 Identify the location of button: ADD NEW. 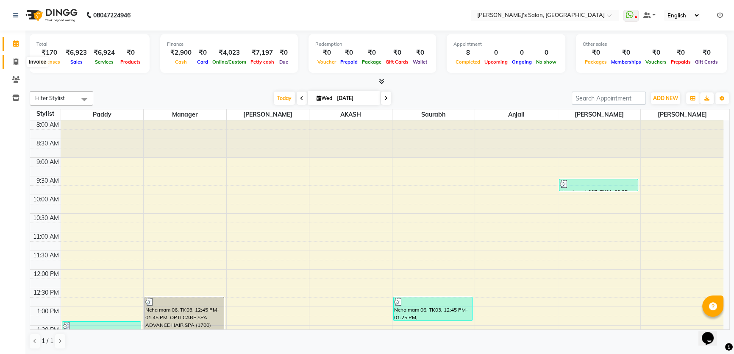
(665, 98).